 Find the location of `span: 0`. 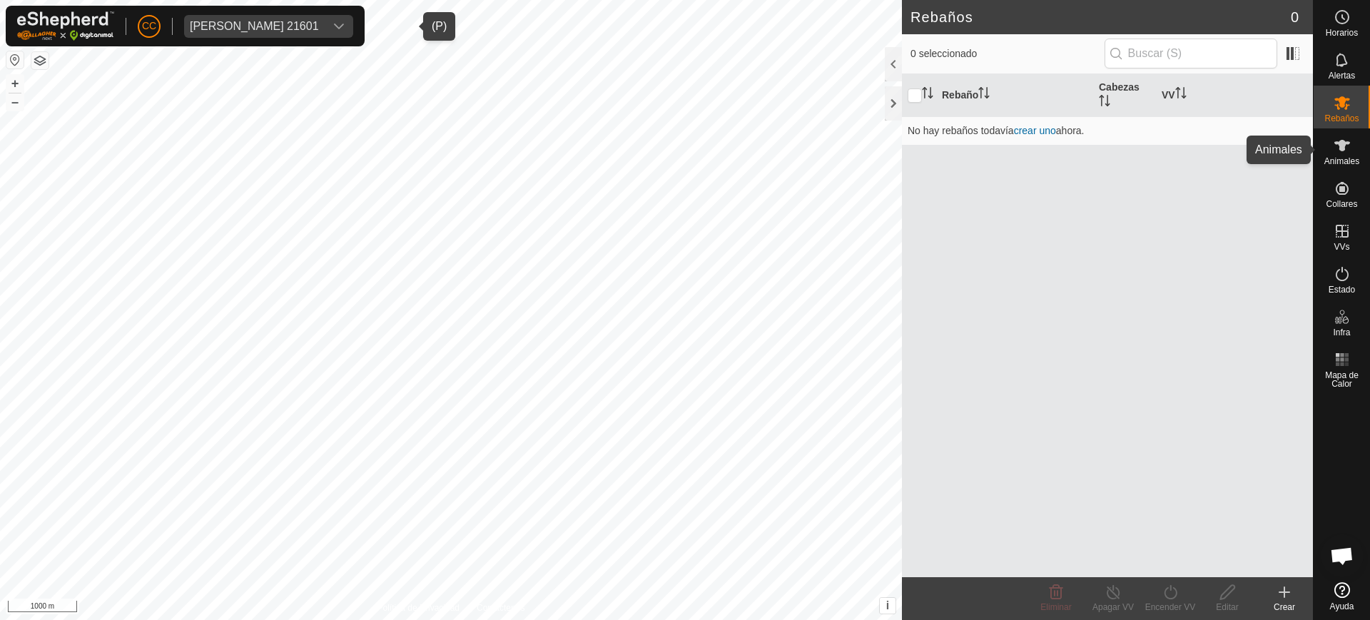

span: 0 is located at coordinates (1294, 17).